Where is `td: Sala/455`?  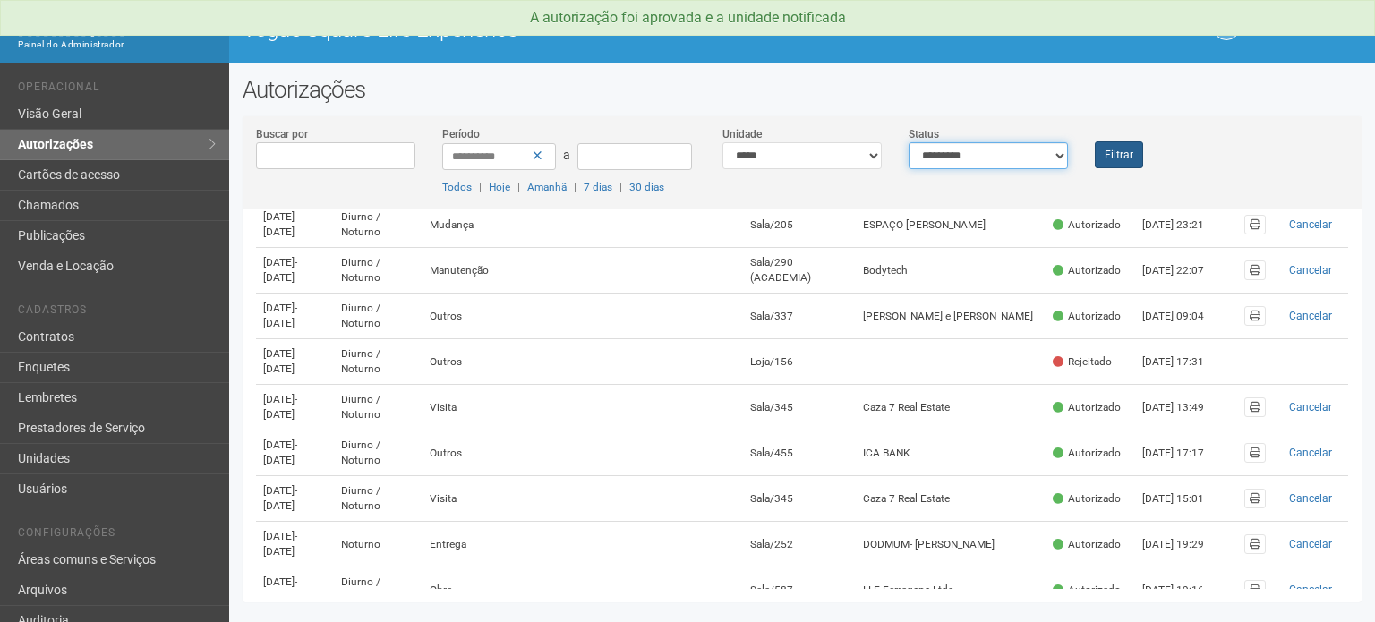
td: Sala/455 is located at coordinates (799, 453).